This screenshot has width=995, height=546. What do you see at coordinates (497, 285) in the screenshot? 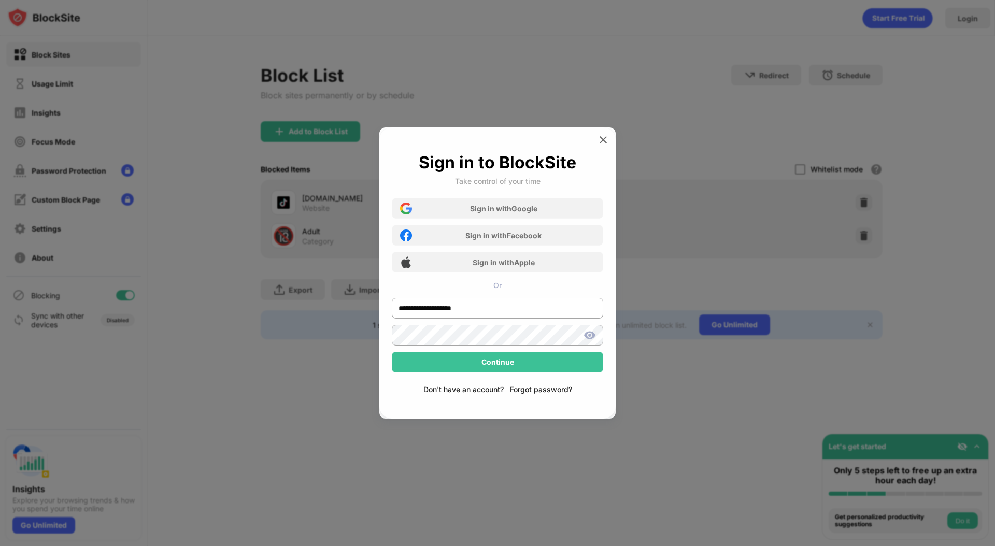
I see `div: Or` at bounding box center [497, 285].